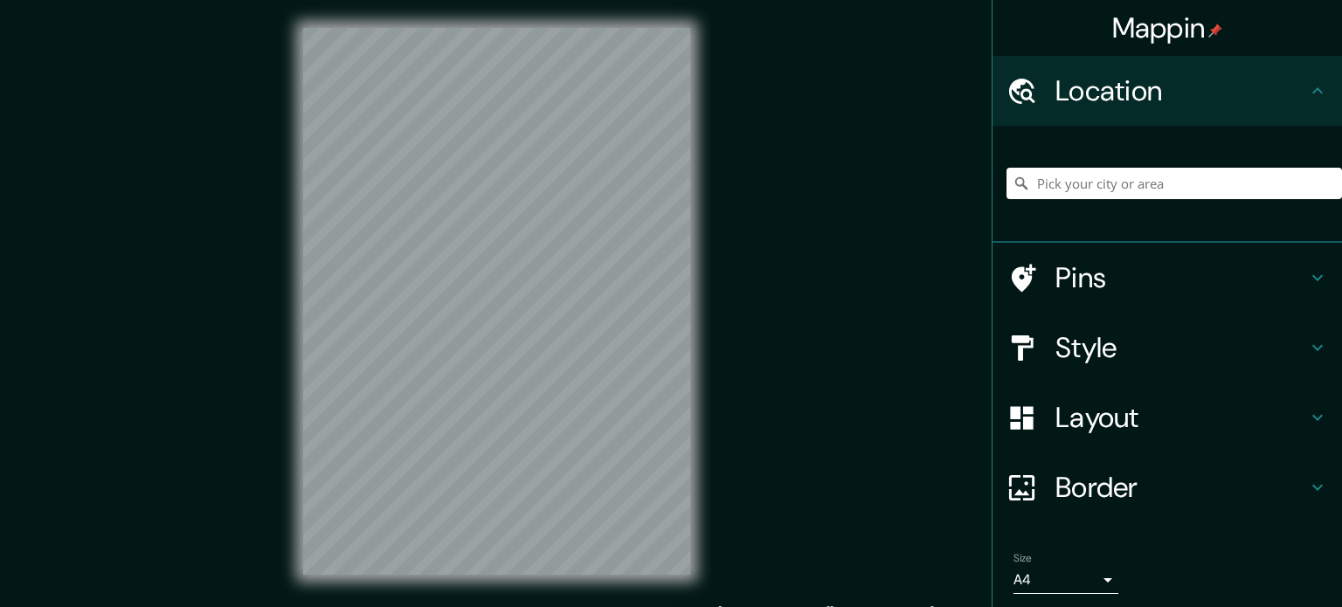 This screenshot has height=607, width=1342. What do you see at coordinates (1181, 488) in the screenshot?
I see `h4: Border` at bounding box center [1181, 488].